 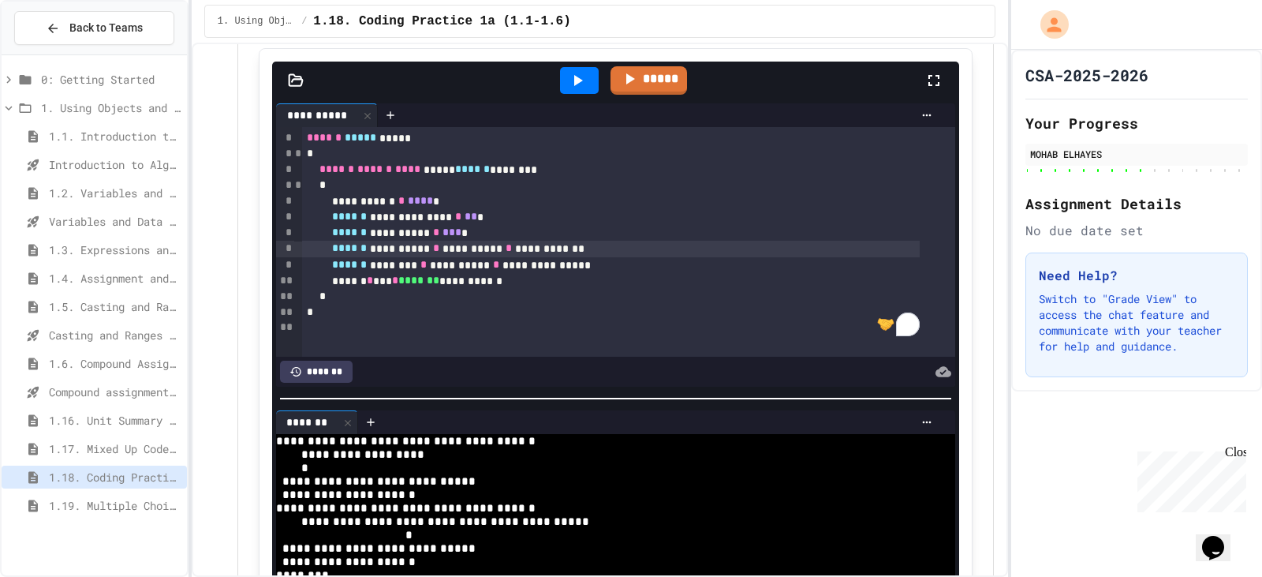 I want to click on span: 1.5. Casting and Ranges of Values, so click(x=114, y=306).